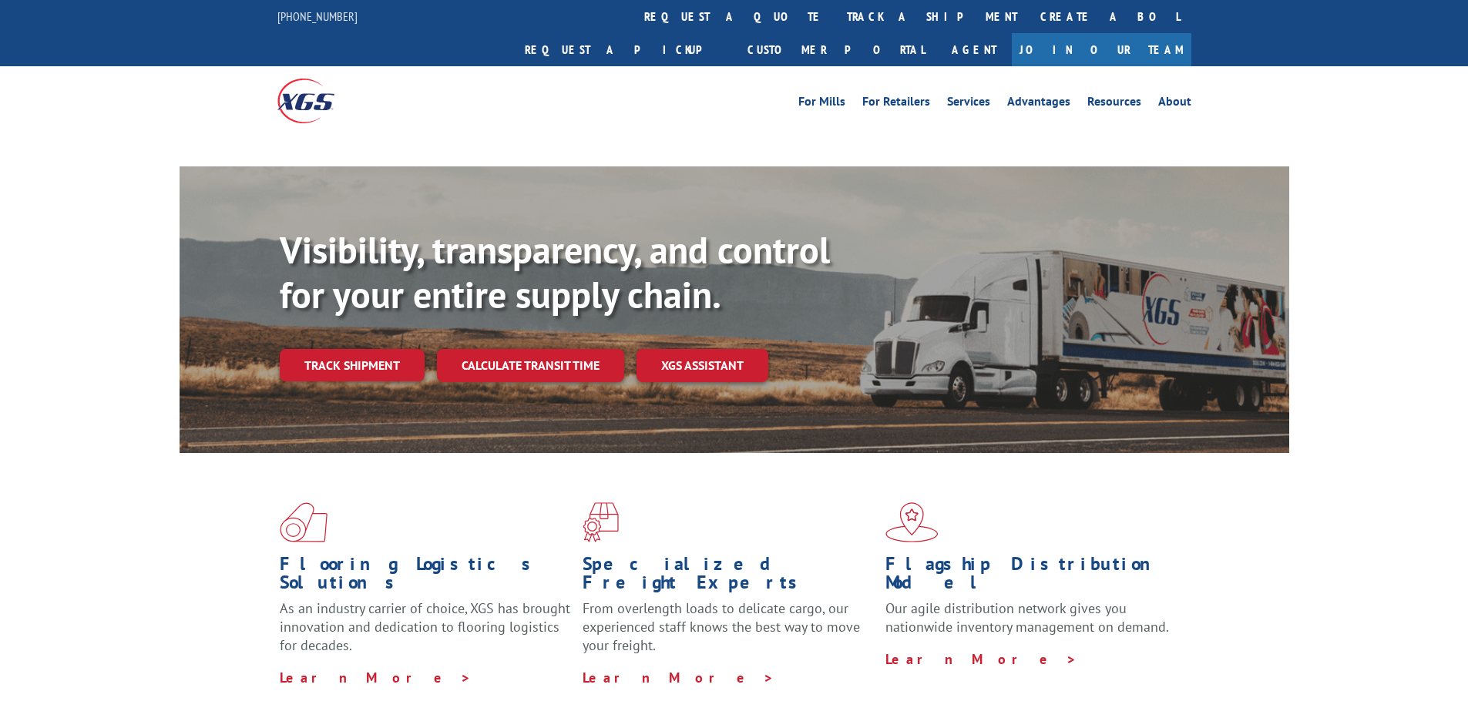 The height and width of the screenshot is (728, 1468). What do you see at coordinates (822, 104) in the screenshot?
I see `a: For Mills` at bounding box center [822, 104].